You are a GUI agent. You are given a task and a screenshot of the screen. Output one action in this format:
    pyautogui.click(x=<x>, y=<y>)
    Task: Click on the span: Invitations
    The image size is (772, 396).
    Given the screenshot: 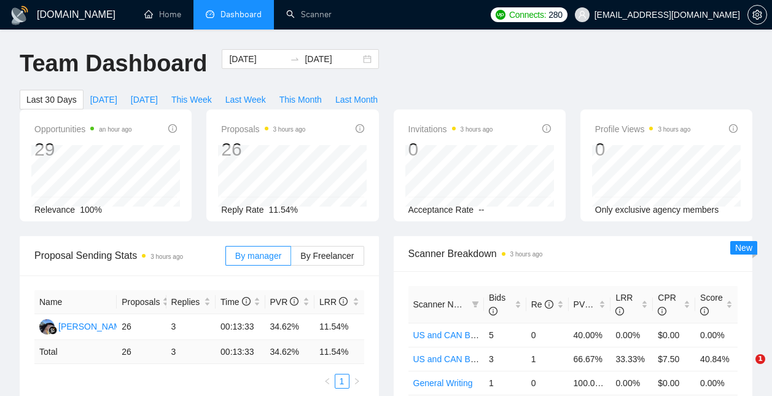 What is the action you would take?
    pyautogui.click(x=451, y=129)
    